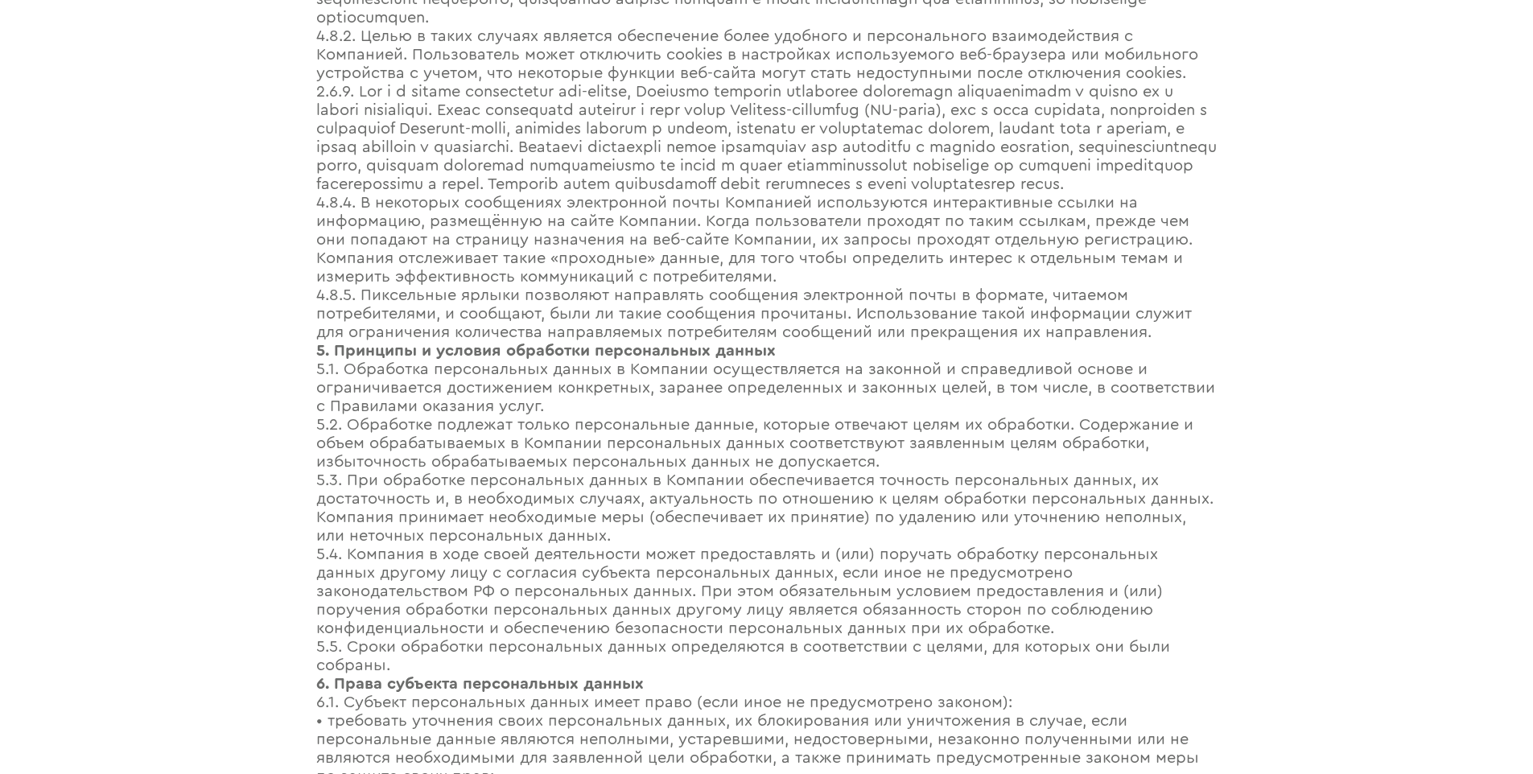  I want to click on strong: 6. Права субъекта персональных данных, so click(480, 684).